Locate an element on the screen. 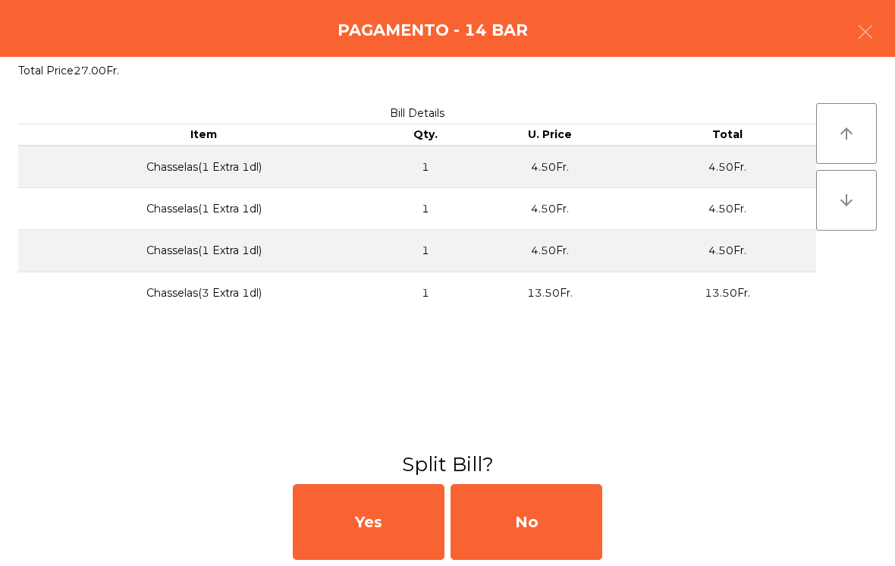 The image size is (895, 566). th: Item is located at coordinates (204, 135).